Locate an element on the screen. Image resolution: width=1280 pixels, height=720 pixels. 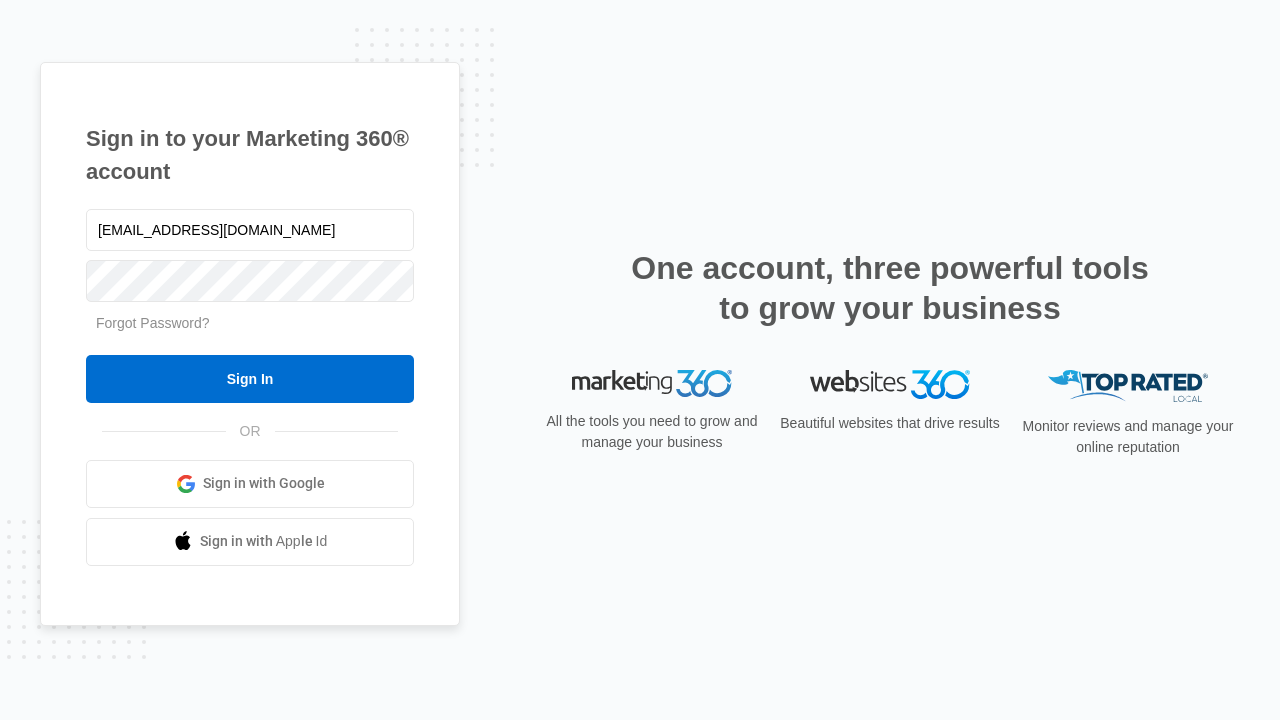
input: Sign In is located at coordinates (250, 379).